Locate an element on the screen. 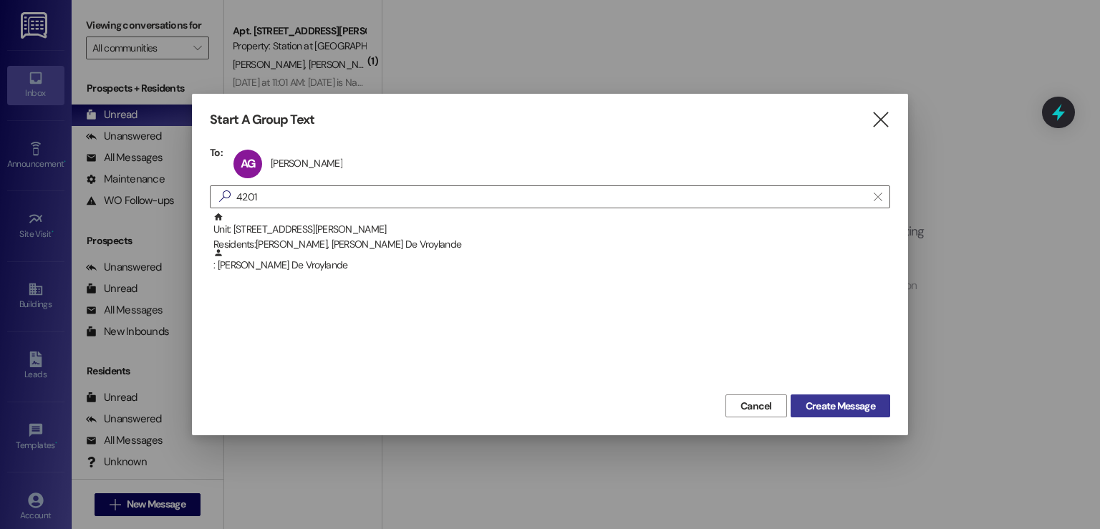  button: Cancel is located at coordinates (756, 406).